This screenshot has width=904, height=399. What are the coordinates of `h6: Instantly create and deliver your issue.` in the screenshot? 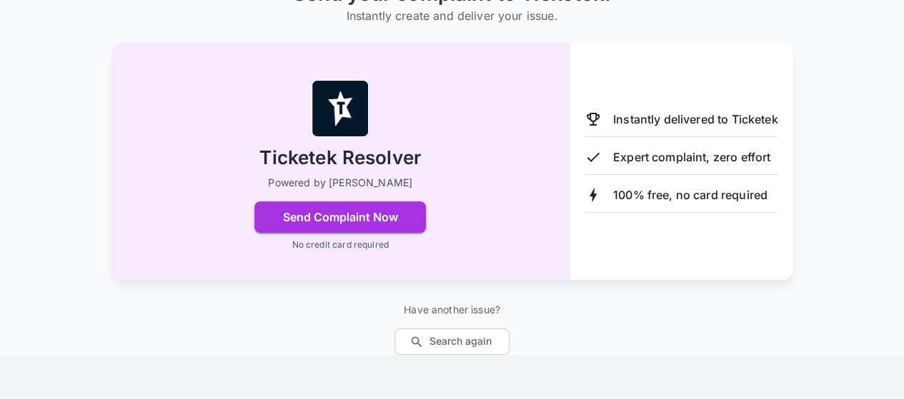 It's located at (452, 16).